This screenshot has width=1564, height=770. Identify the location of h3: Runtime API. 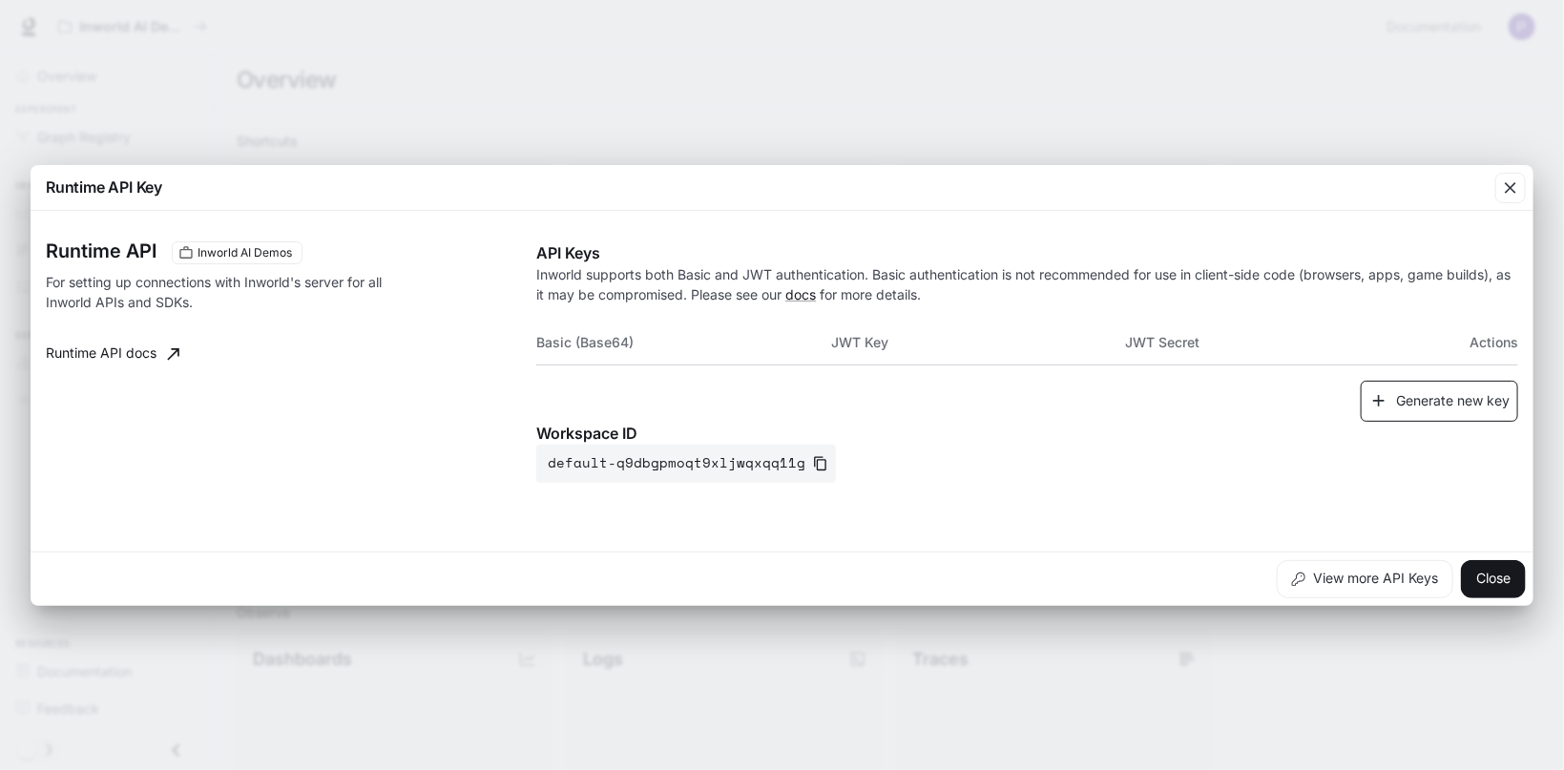
(101, 251).